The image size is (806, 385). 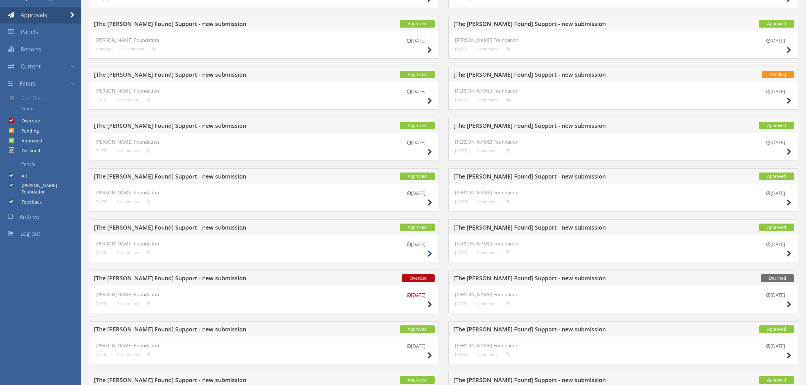 I want to click on label: Declined, so click(x=28, y=151).